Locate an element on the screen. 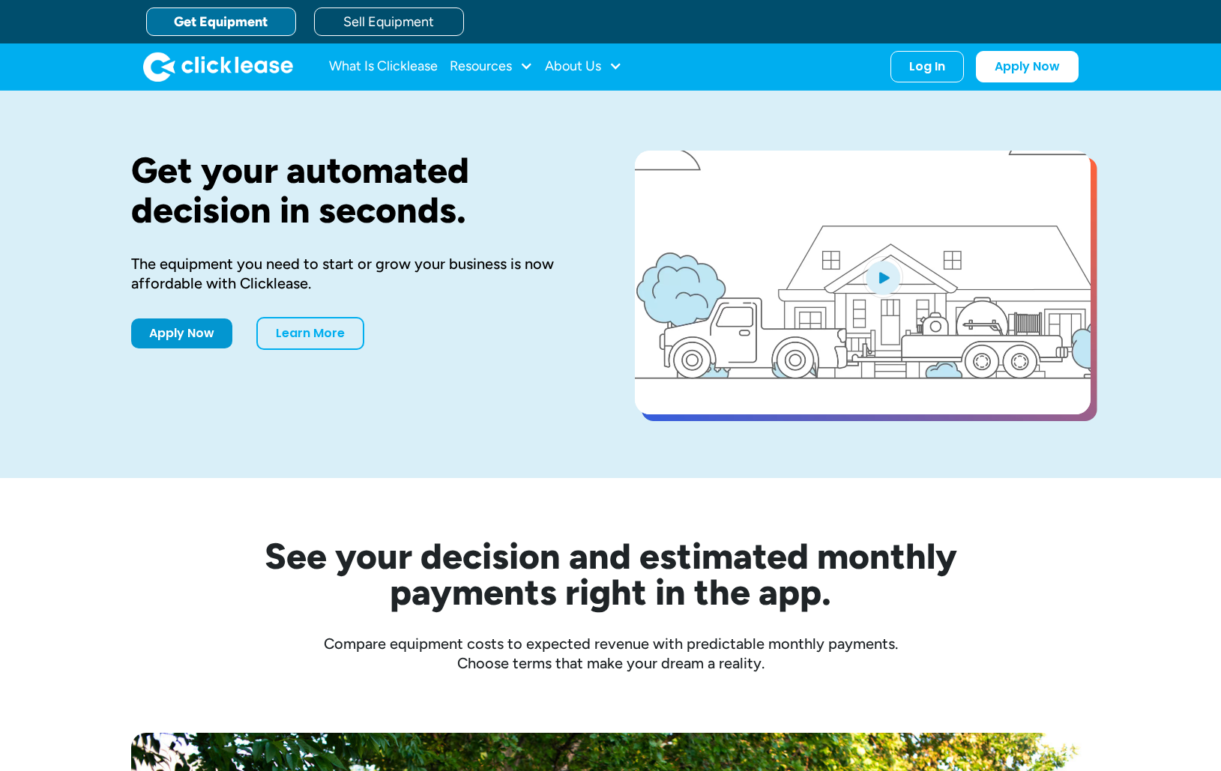  div: Resources is located at coordinates (491, 67).